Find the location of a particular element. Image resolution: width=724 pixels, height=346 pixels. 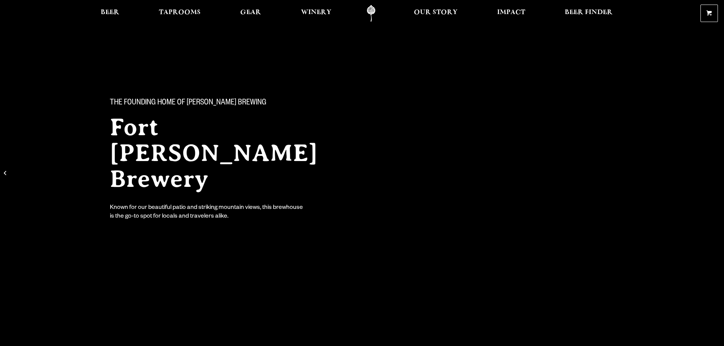

a: Gear is located at coordinates (251, 13).